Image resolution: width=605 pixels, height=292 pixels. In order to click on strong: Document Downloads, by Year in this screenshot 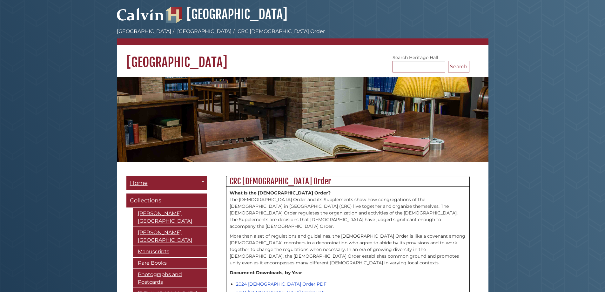, I will do `click(266, 273)`.